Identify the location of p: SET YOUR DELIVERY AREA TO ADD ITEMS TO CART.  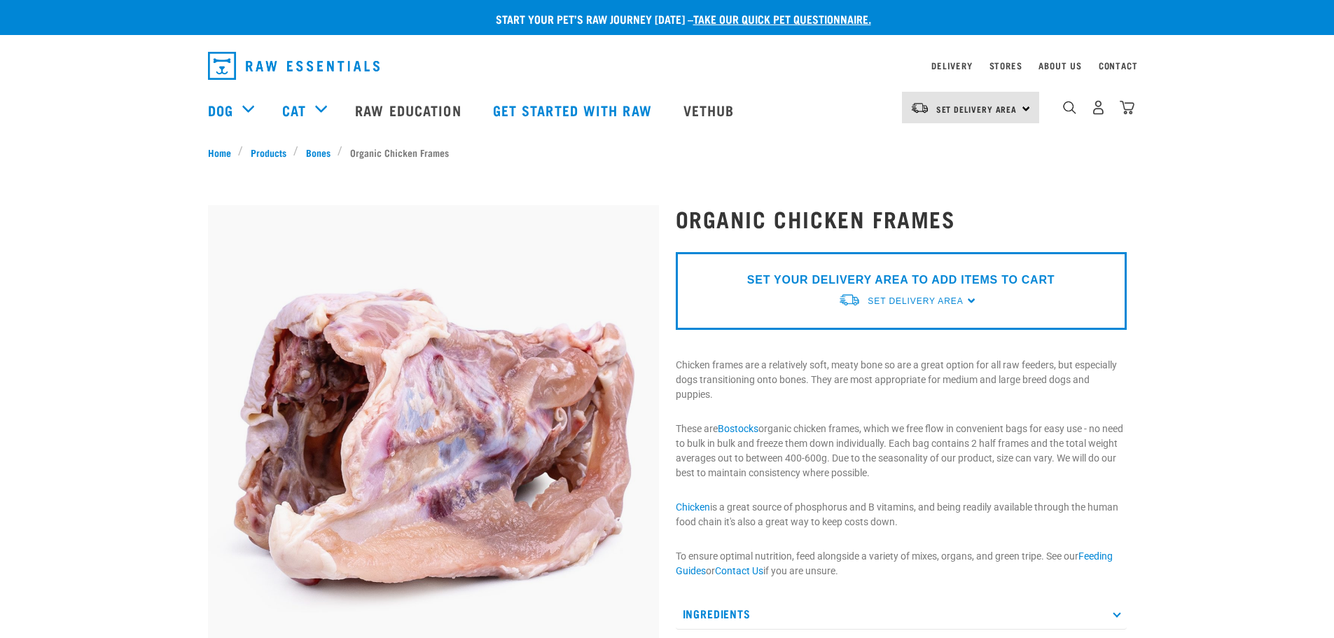
(900, 280).